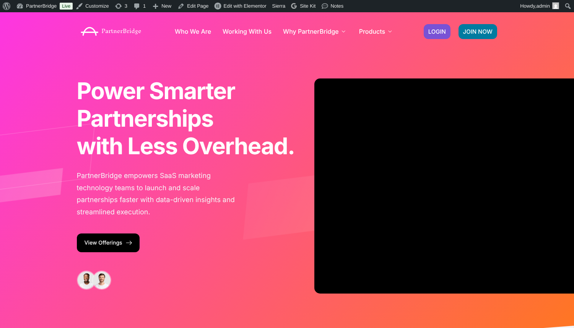 Image resolution: width=574 pixels, height=328 pixels. What do you see at coordinates (186, 146) in the screenshot?
I see `b: with Less Overhead.` at bounding box center [186, 146].